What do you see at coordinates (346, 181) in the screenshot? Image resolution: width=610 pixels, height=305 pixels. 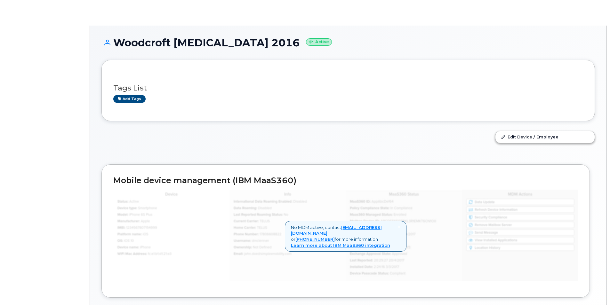 I see `h2: Mobile device management (IBM MaaS360)` at bounding box center [346, 181].